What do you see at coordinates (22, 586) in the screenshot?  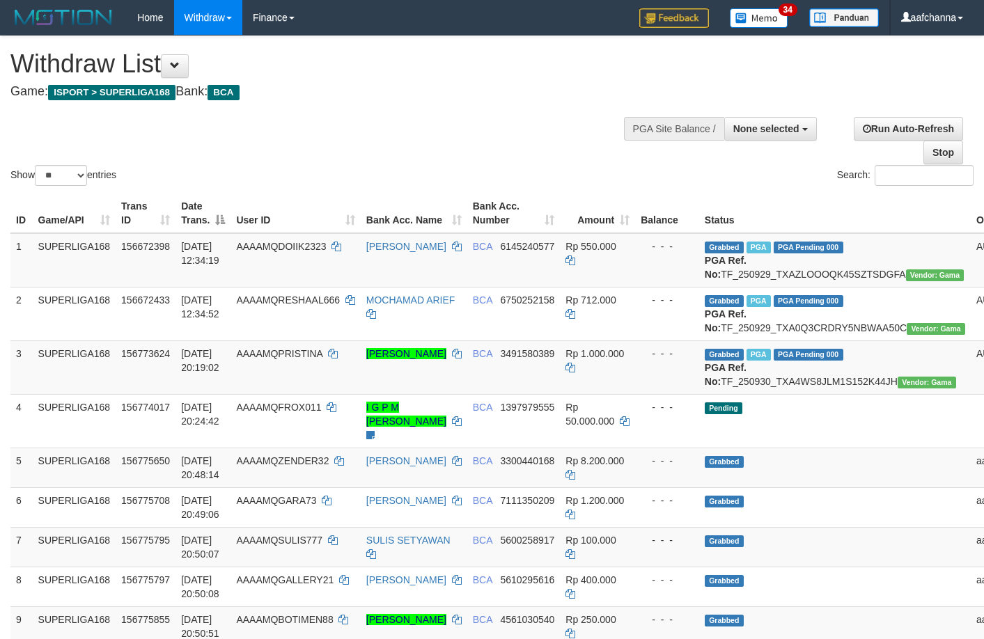 I see `td: 8` at bounding box center [22, 586].